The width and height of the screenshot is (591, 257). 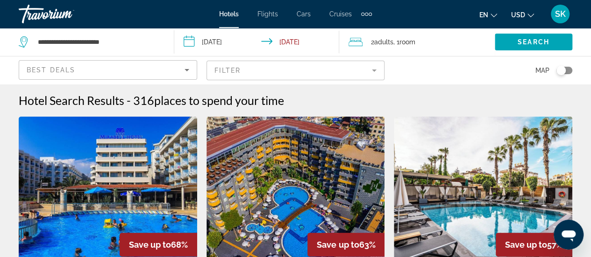 I want to click on span: Adults, so click(x=383, y=42).